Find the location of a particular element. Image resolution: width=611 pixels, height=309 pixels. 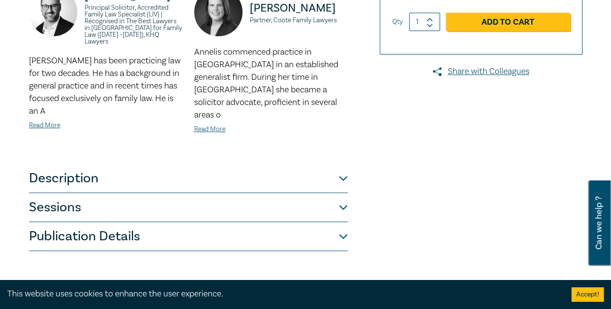

span: Can we help ? is located at coordinates (599, 223).